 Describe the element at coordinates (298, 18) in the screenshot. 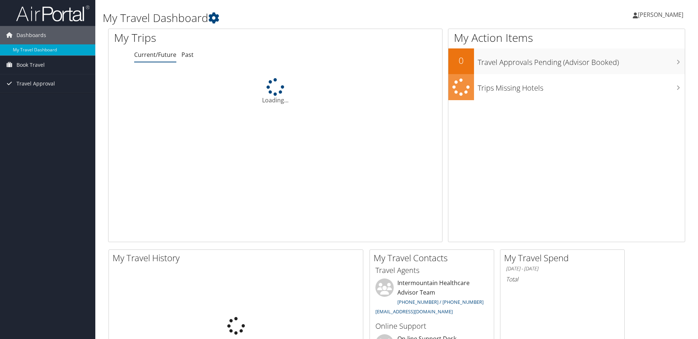

I see `h1: My Travel Dashboard` at that location.